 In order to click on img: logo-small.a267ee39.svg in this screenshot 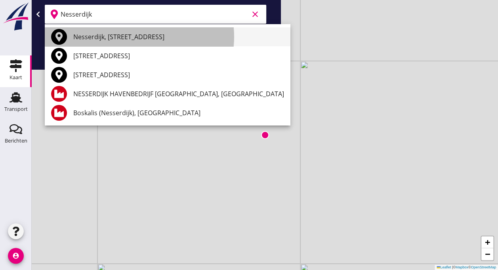, I will do `click(16, 17)`.